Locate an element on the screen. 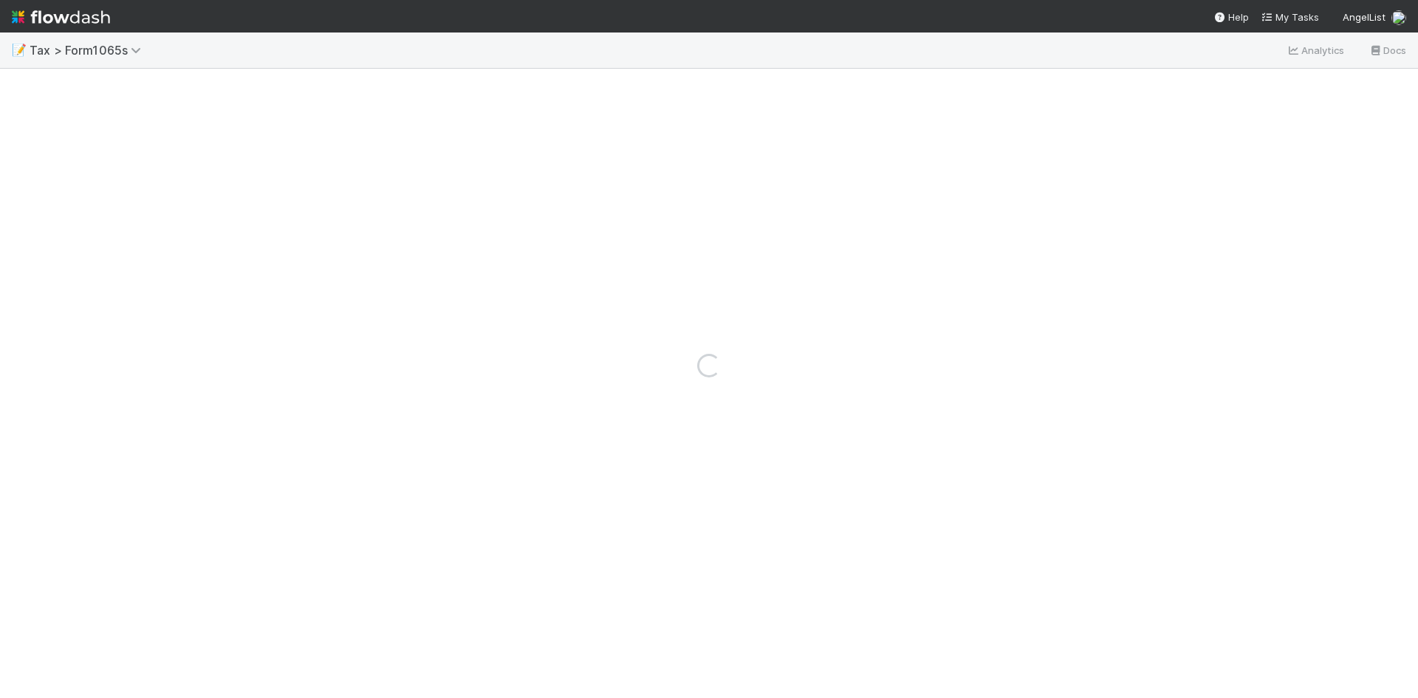  span: AngelList is located at coordinates (1365, 17).